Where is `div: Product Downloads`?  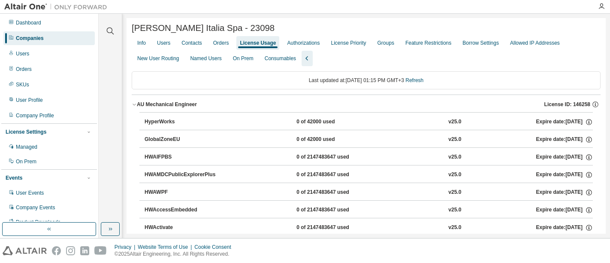
div: Product Downloads is located at coordinates (38, 222).